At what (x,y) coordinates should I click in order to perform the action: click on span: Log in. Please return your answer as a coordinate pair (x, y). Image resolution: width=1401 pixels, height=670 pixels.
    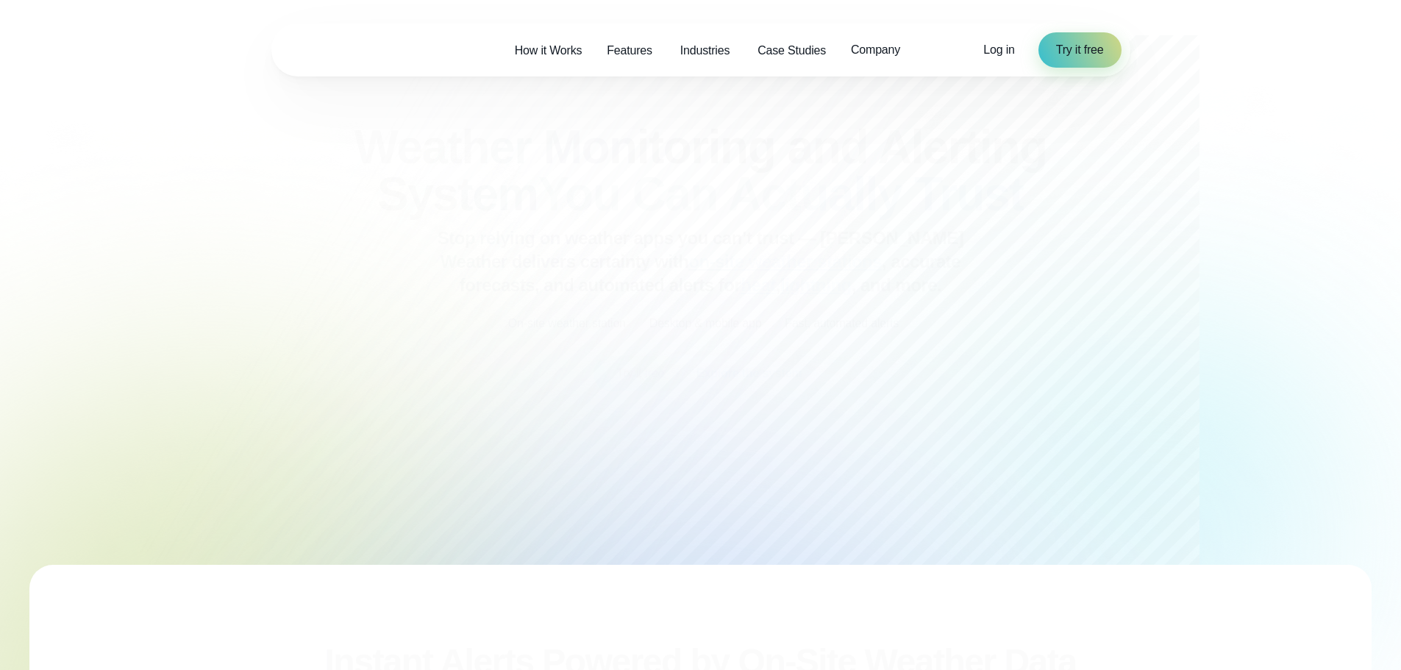
    Looking at the image, I should click on (999, 49).